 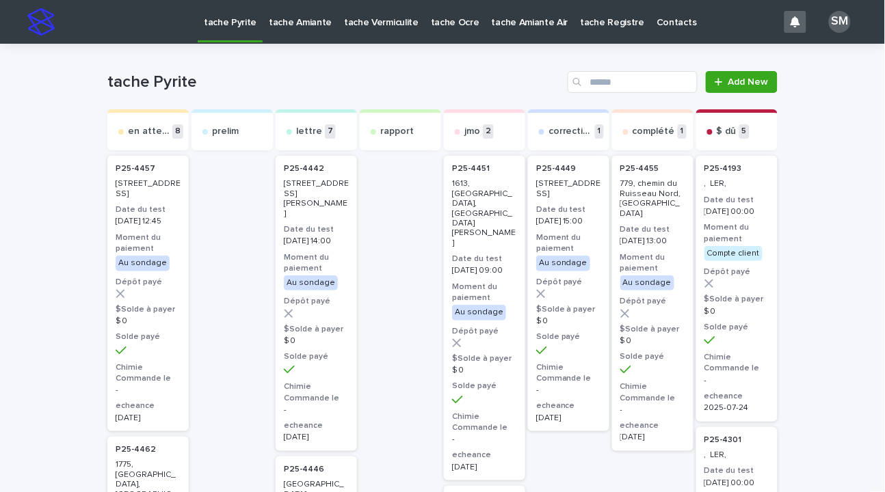 What do you see at coordinates (840, 22) in the screenshot?
I see `div: SM` at bounding box center [840, 22].